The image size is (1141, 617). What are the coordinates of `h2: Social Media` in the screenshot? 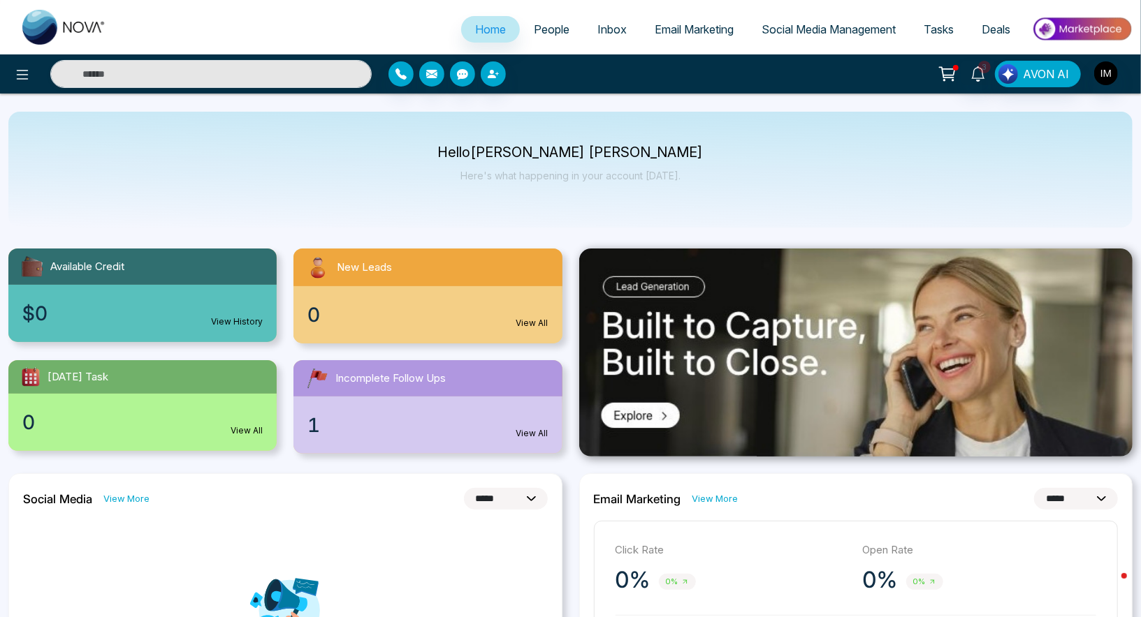 It's located at (57, 499).